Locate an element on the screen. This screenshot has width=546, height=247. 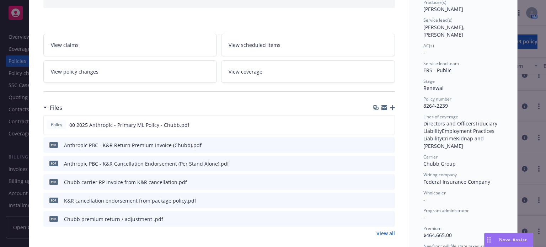
span: Directors and Officers is located at coordinates (450, 123).